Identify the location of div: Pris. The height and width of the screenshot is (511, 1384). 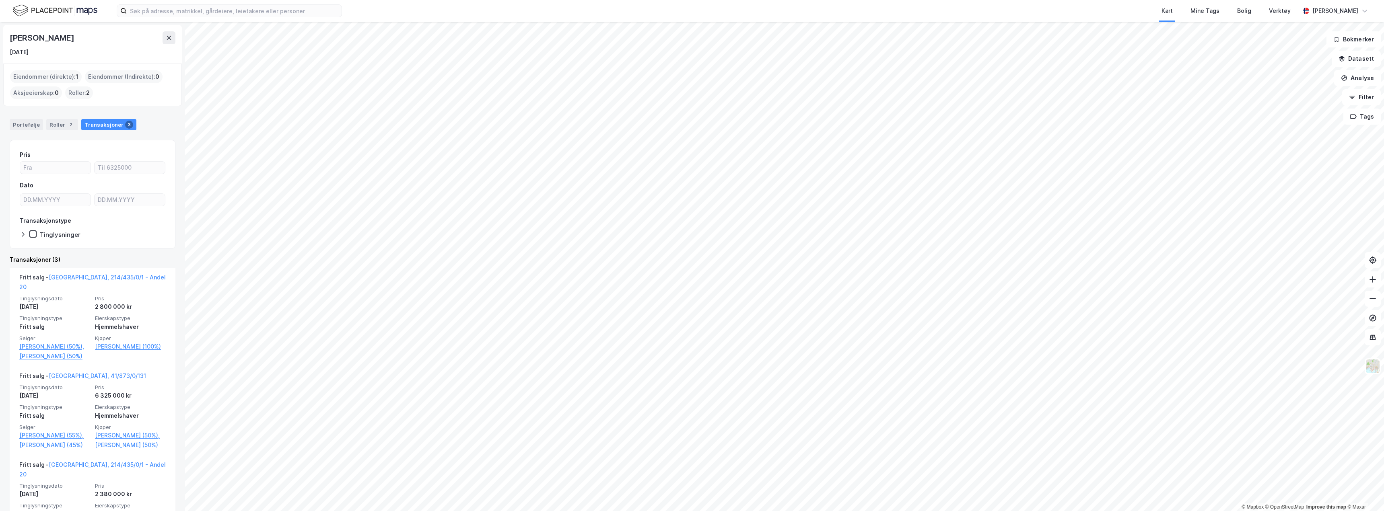
(25, 155).